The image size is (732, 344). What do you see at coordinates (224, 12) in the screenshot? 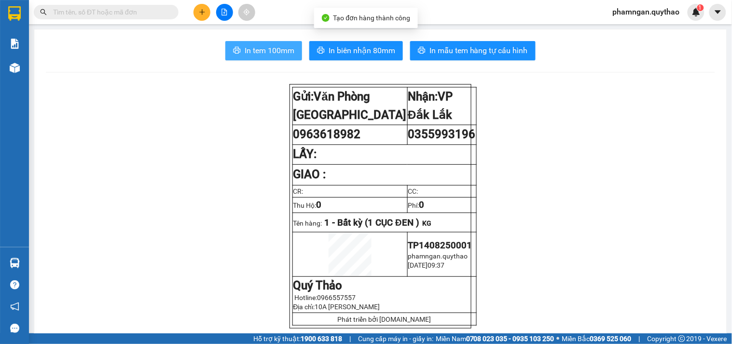
I see `span: file-add` at bounding box center [224, 12].